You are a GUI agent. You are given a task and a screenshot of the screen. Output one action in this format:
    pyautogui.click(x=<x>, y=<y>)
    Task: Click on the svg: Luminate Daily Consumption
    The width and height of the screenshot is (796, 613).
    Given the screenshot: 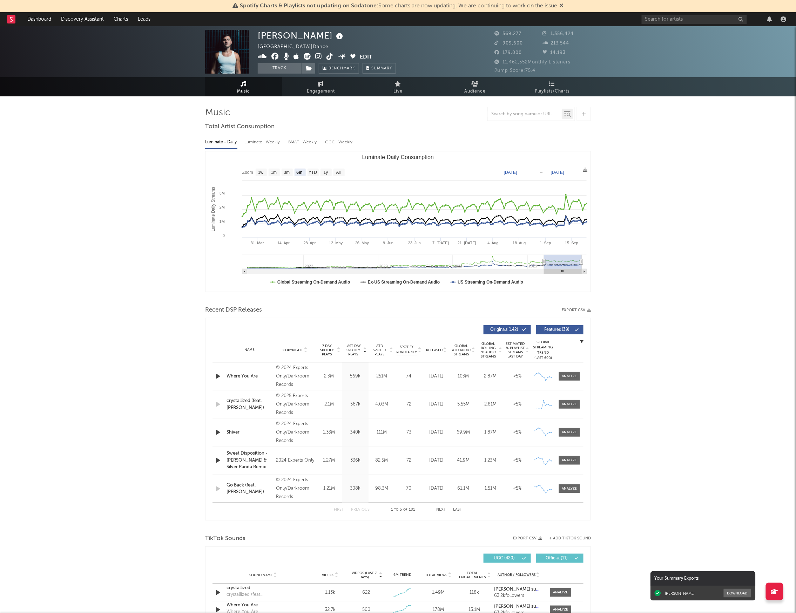 What is the action you would take?
    pyautogui.click(x=397, y=222)
    